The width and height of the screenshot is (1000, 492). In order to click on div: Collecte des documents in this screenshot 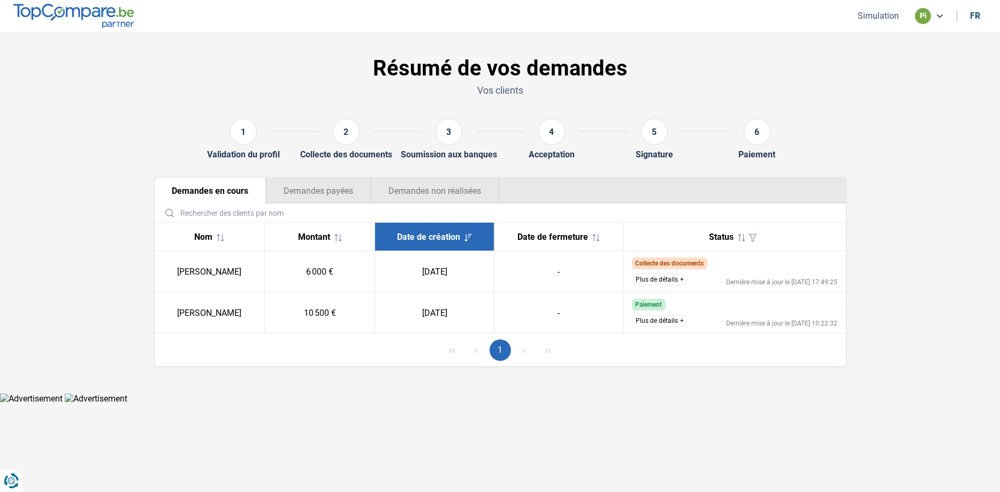, I will do `click(346, 154)`.